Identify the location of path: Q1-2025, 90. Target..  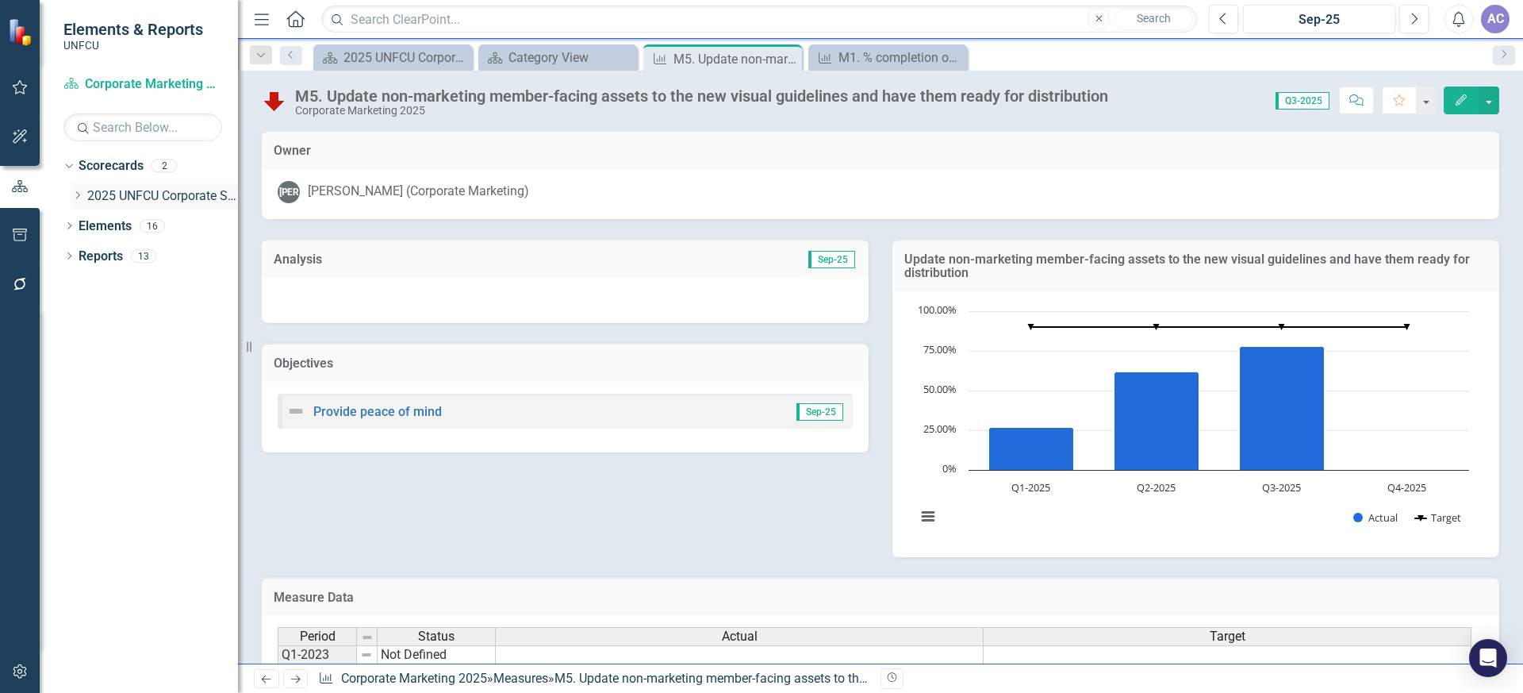
(1031, 327).